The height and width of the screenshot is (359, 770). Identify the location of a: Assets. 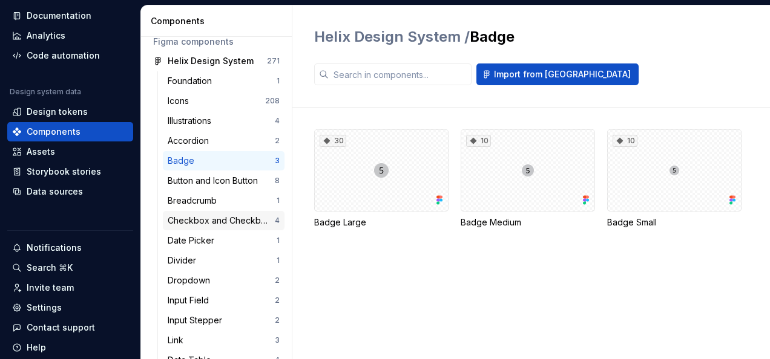
(70, 152).